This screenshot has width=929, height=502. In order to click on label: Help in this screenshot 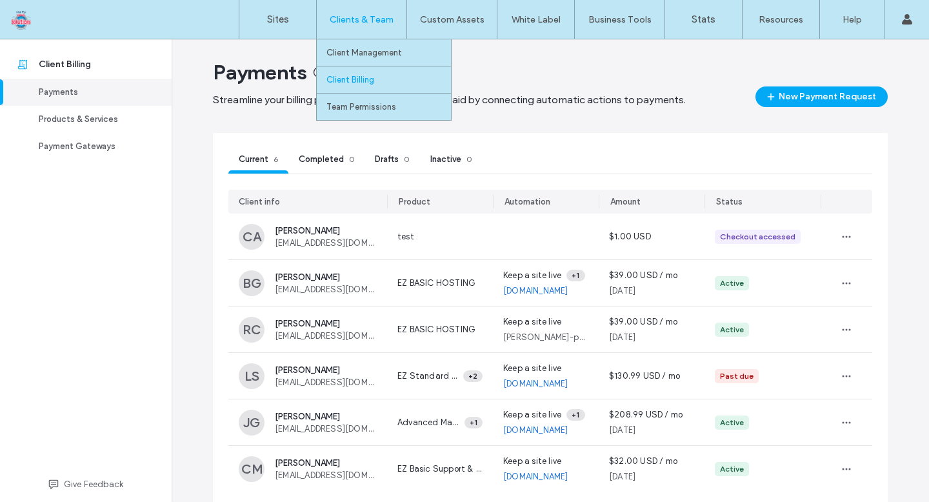, I will do `click(852, 19)`.